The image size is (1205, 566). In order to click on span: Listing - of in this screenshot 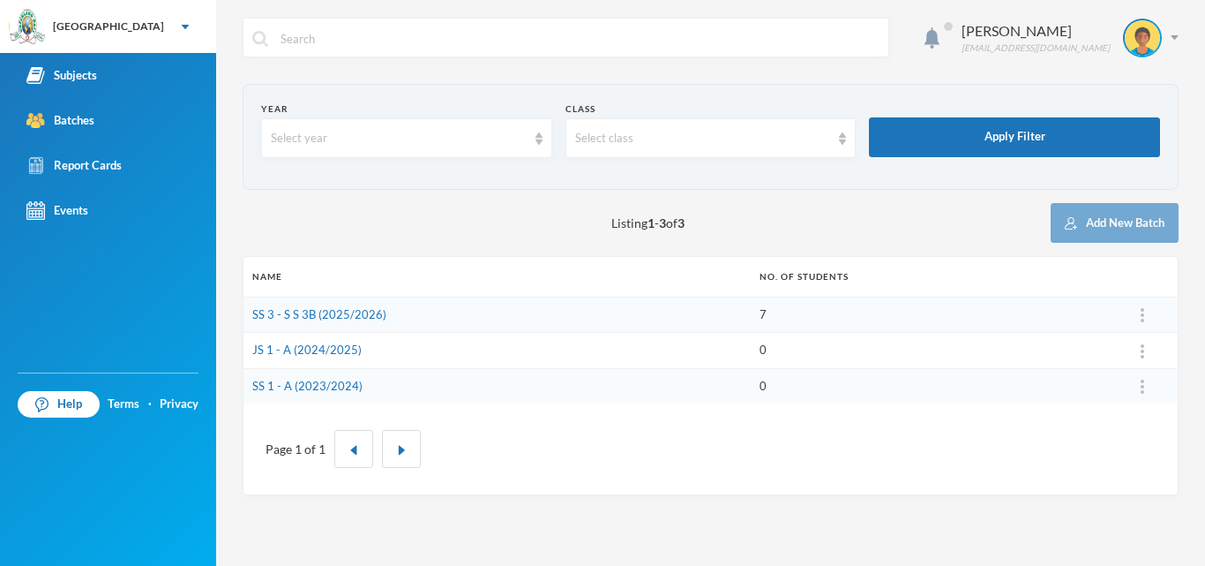, I will do `click(648, 222)`.